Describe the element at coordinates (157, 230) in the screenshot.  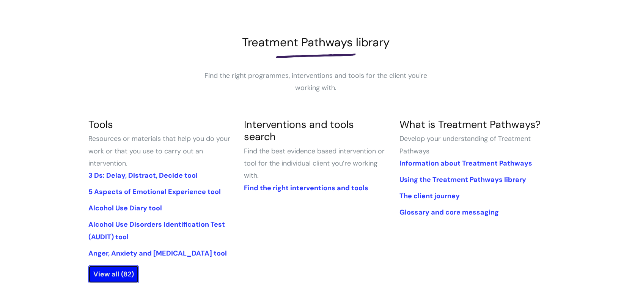
I see `a: Alcohol Use Disorders Identification Test (AUDIT) tool` at that location.